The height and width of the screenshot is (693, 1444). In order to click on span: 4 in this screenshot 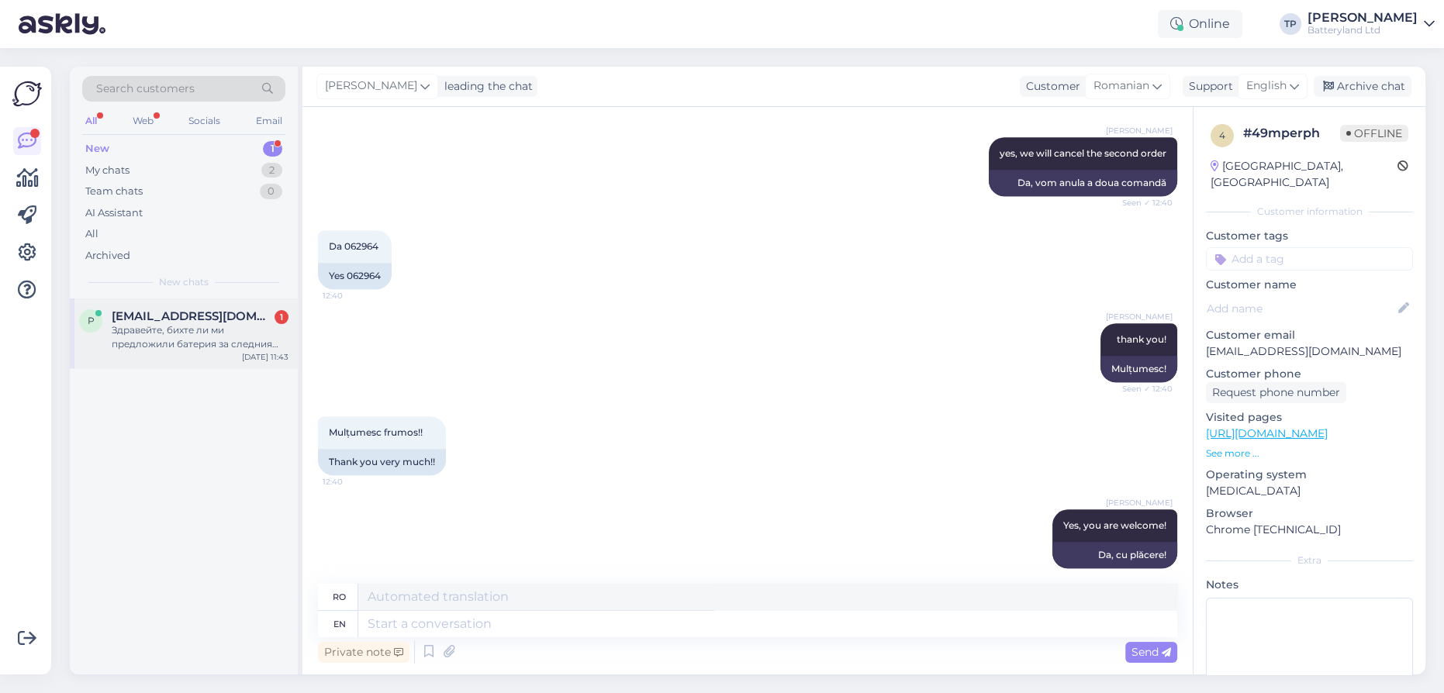, I will do `click(1222, 135)`.